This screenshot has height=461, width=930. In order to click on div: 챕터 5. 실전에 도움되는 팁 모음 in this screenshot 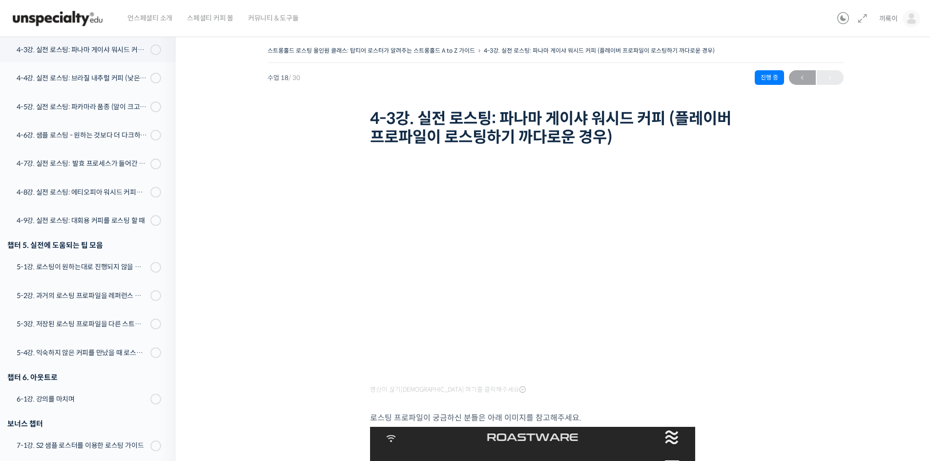, I will do `click(84, 245)`.